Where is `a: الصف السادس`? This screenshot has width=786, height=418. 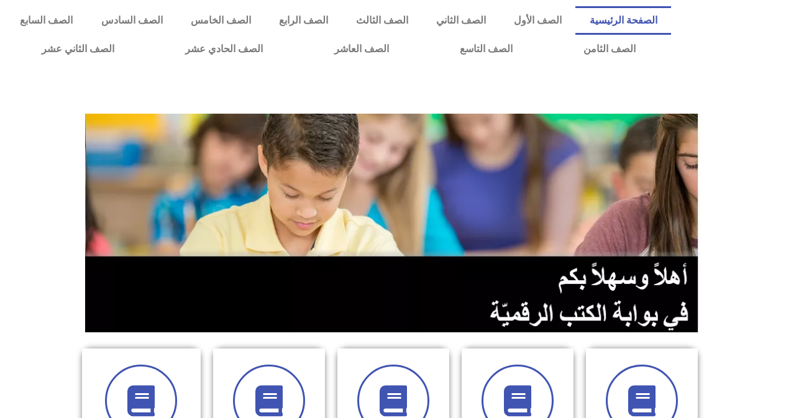 a: الصف السادس is located at coordinates (132, 21).